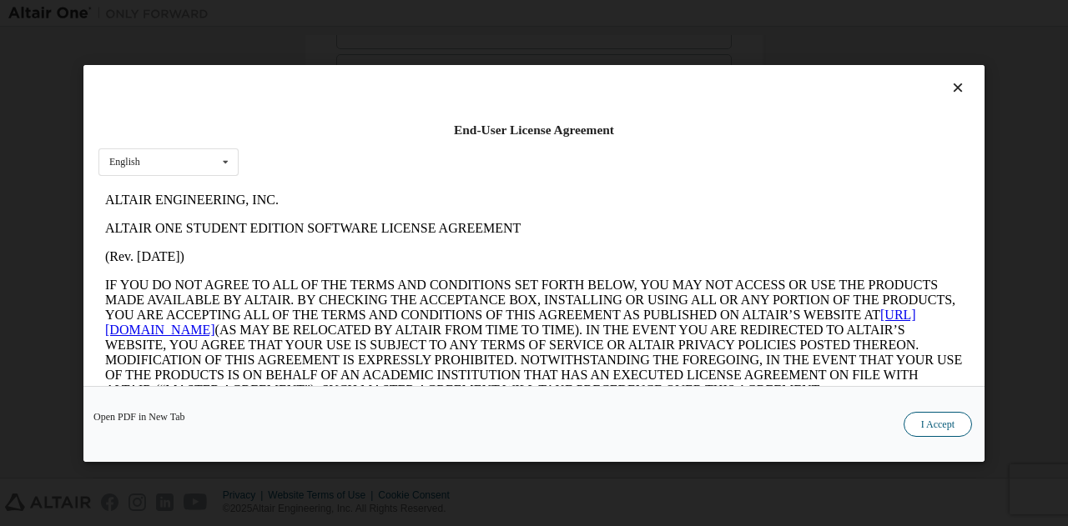 Image resolution: width=1068 pixels, height=526 pixels. I want to click on p: IF YOU DO NOT AGREE TO ALL OF THE TERMS AND CONDITIONS SET FORTH BELOW, YOU MAY NOT ACCESS OR USE..., so click(435, 152).